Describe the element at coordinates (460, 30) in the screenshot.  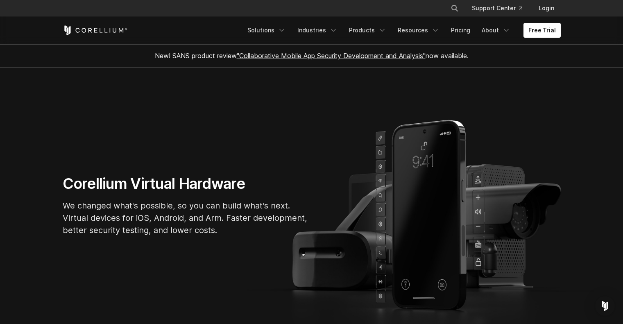
I see `a: Pricing` at that location.